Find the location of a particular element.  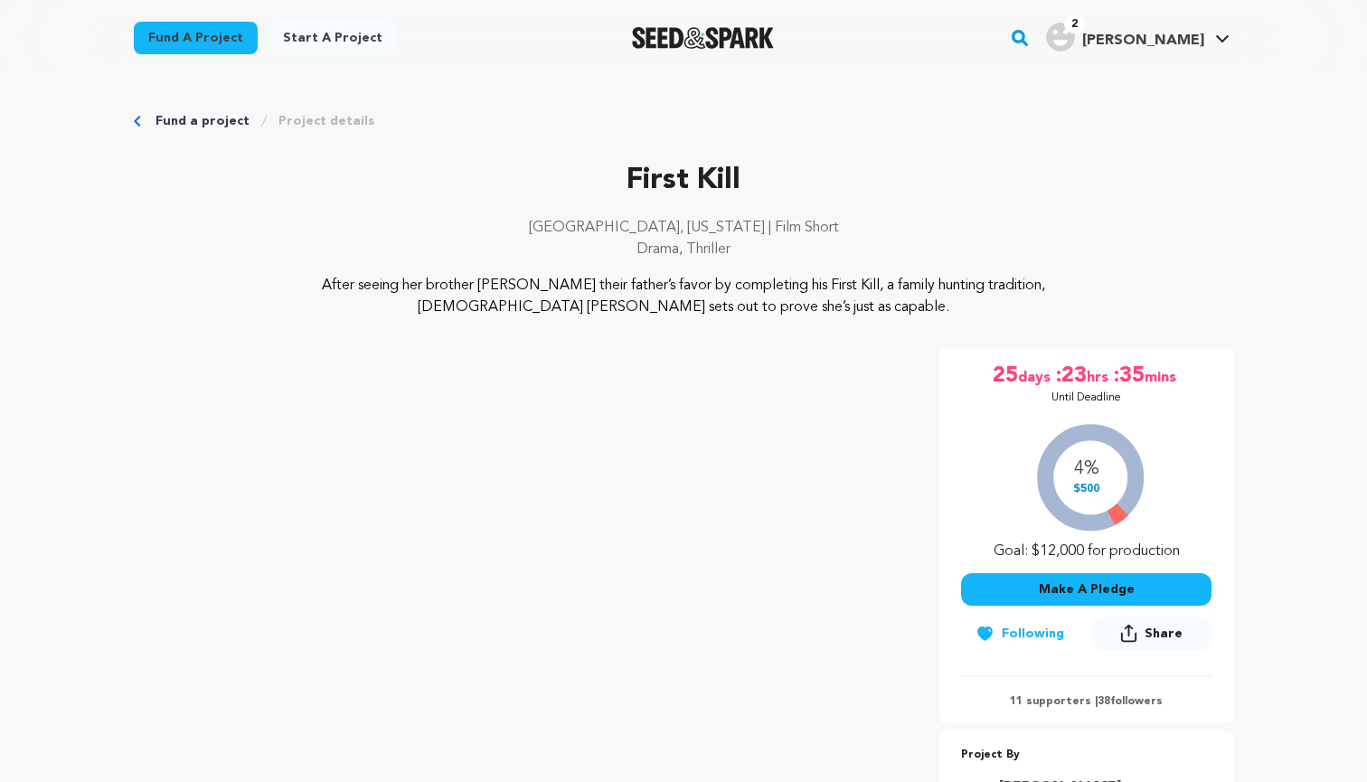

div: Fleming F.'s Profile is located at coordinates (1125, 37).